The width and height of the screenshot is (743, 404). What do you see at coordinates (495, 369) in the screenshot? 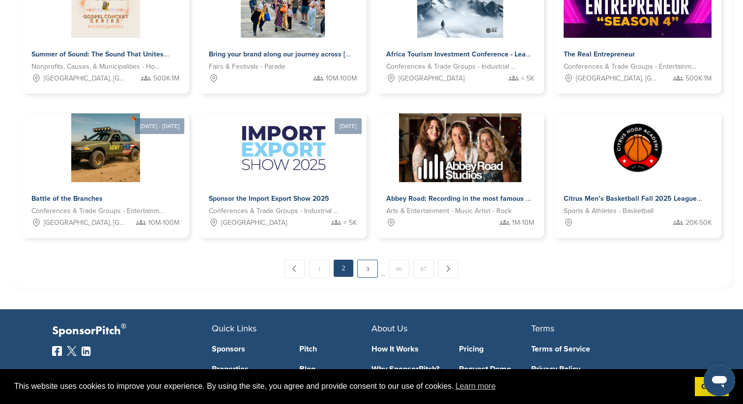
I see `a: Request Demo` at bounding box center [495, 369].